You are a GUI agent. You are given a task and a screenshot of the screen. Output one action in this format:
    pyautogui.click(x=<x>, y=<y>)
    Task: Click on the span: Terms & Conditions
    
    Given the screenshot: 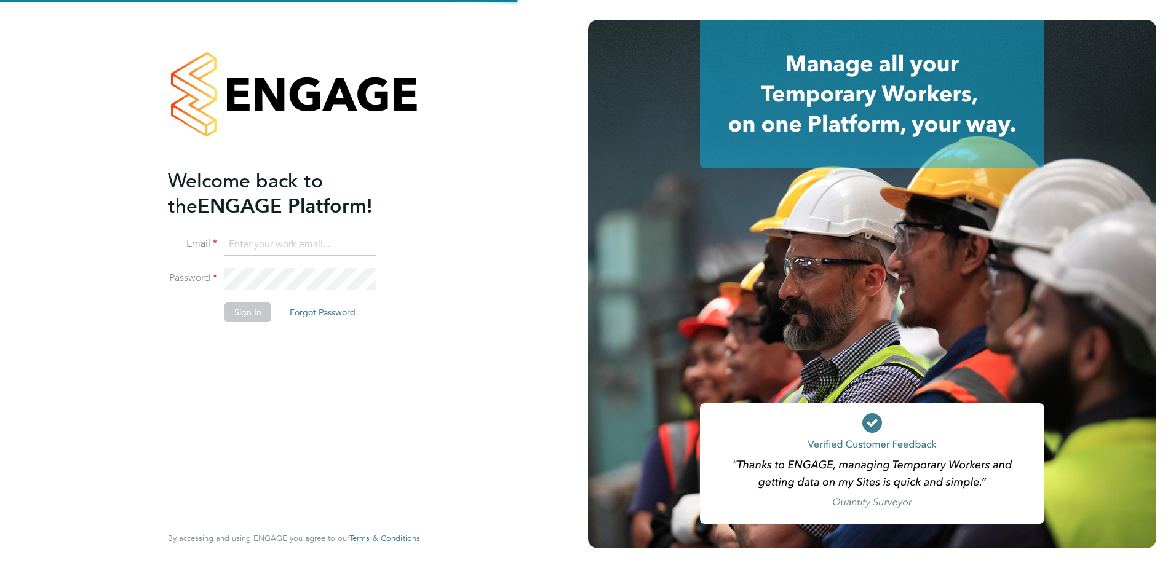 What is the action you would take?
    pyautogui.click(x=384, y=538)
    